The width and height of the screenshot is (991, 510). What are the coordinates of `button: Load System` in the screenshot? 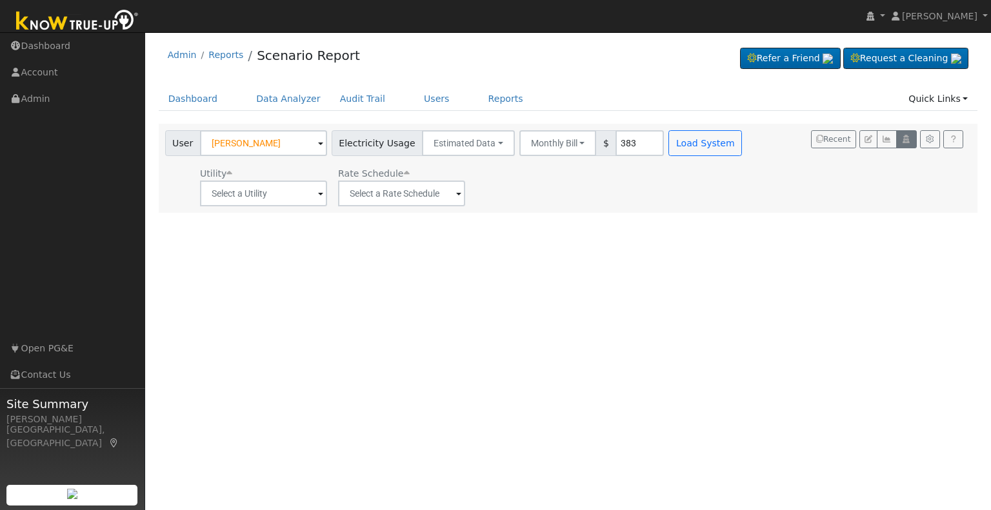 It's located at (705, 143).